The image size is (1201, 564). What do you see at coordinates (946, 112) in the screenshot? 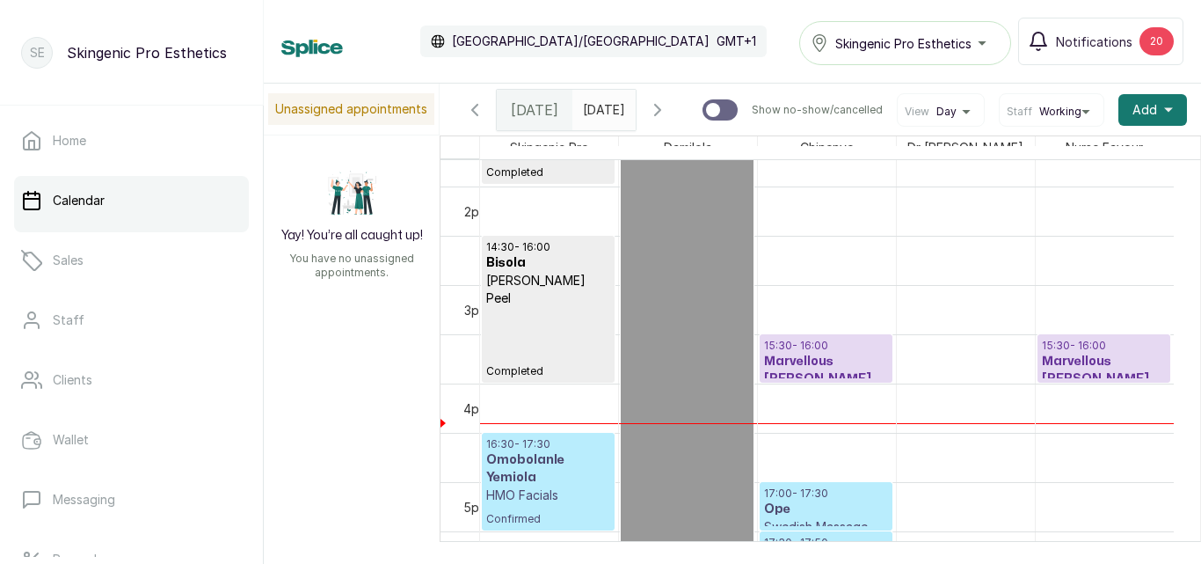
I see `span: Day` at bounding box center [946, 112].